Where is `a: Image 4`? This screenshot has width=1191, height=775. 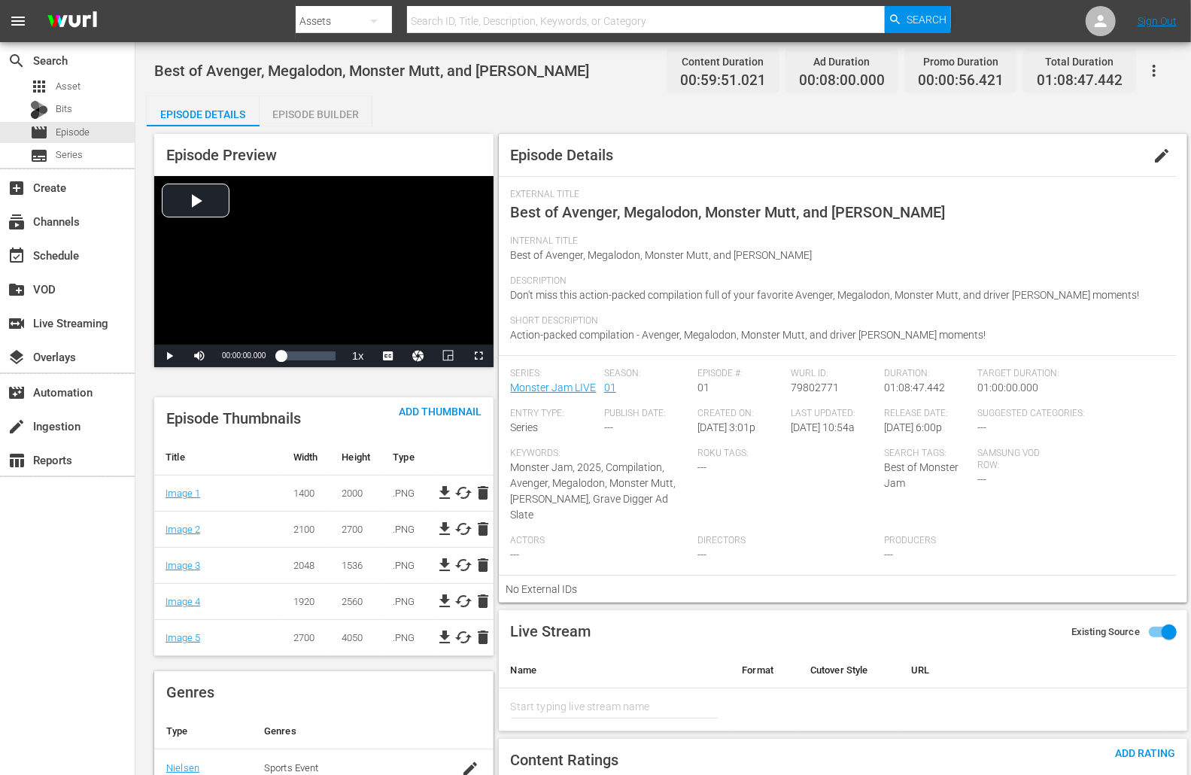 a: Image 4 is located at coordinates (183, 601).